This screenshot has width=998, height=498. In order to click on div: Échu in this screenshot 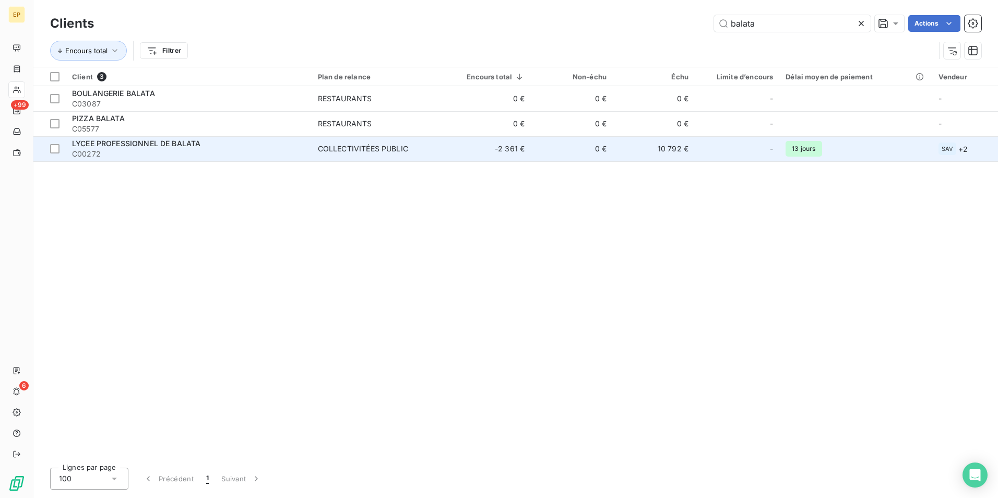, I will do `click(653, 77)`.